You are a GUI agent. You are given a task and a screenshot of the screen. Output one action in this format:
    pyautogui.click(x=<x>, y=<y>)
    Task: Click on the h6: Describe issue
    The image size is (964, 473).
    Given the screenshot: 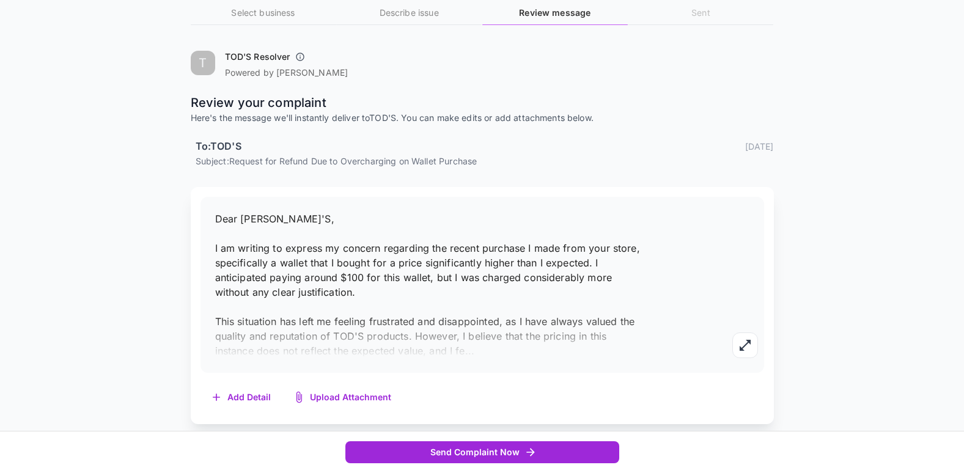 What is the action you would take?
    pyautogui.click(x=409, y=13)
    